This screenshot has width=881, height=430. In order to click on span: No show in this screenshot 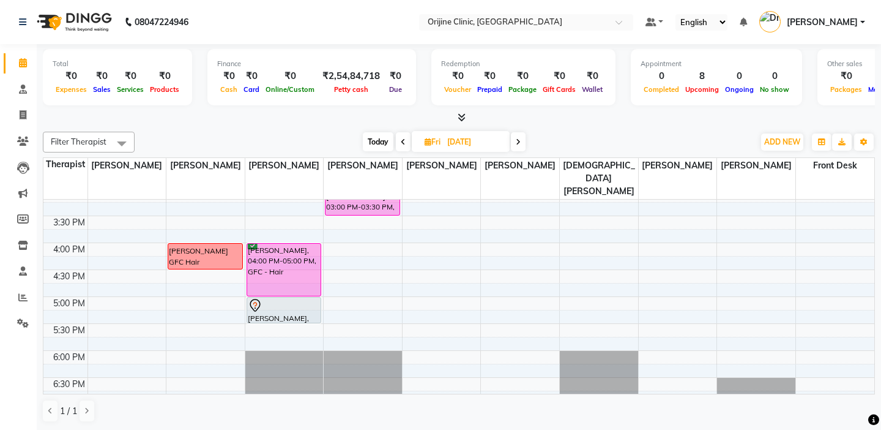, I will do `click(775, 89)`.